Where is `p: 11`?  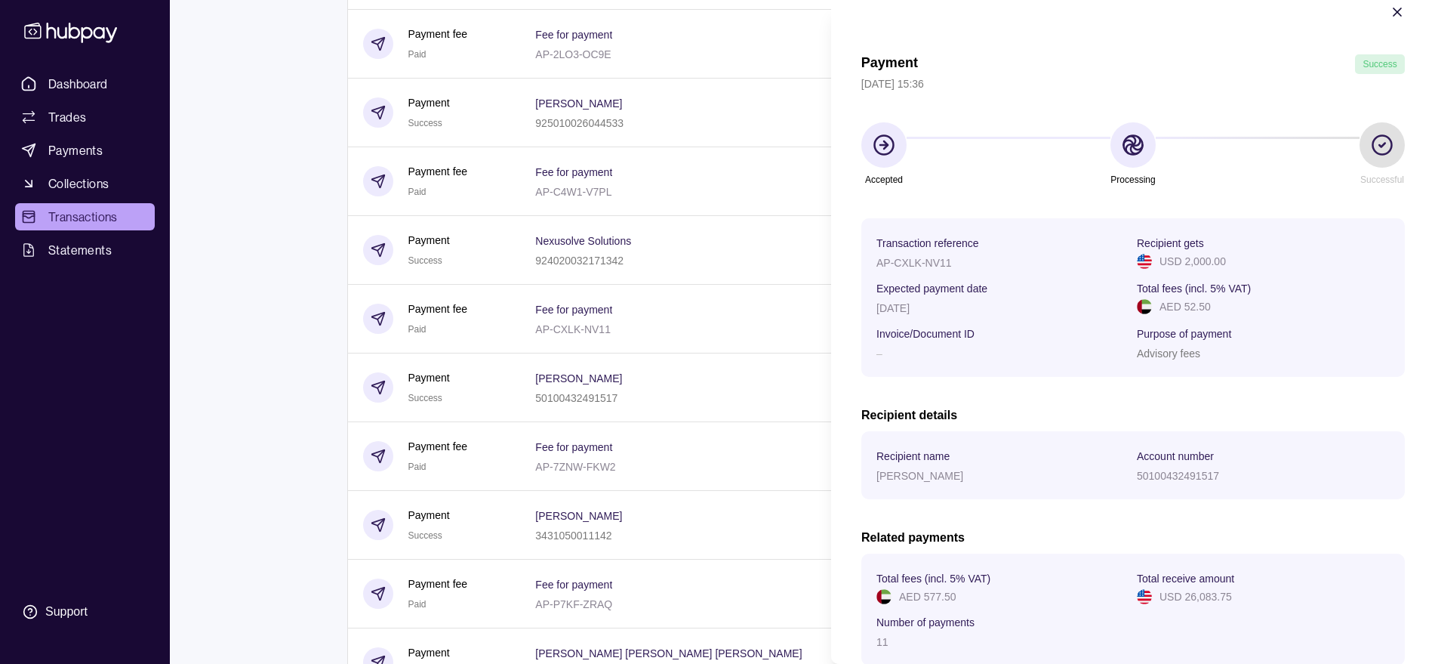
p: 11 is located at coordinates (883, 642).